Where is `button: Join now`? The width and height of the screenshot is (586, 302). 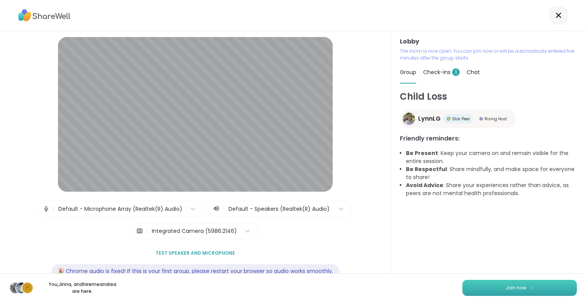
button: Join now is located at coordinates (520, 288).